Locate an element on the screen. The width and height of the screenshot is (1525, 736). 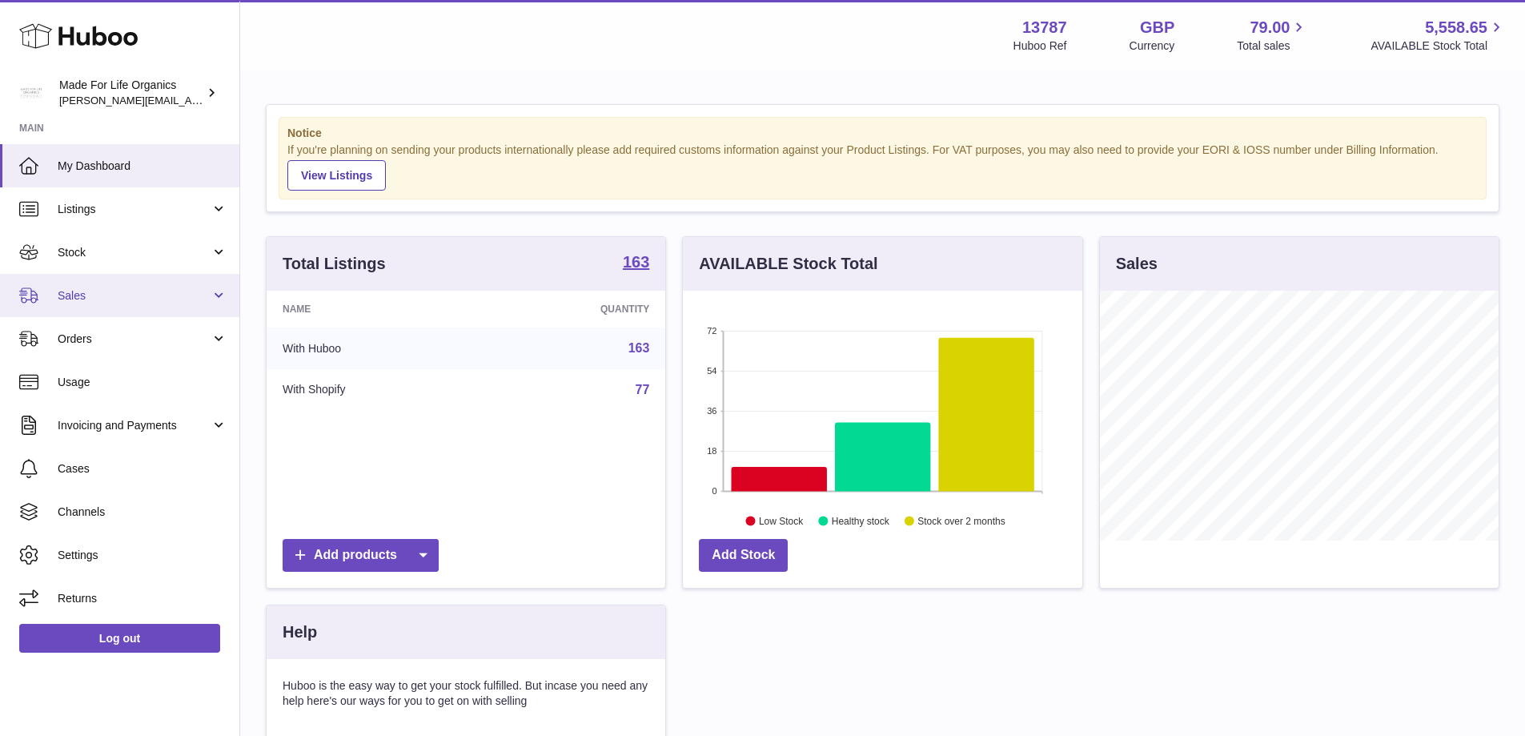
strong: GBP is located at coordinates (1157, 27).